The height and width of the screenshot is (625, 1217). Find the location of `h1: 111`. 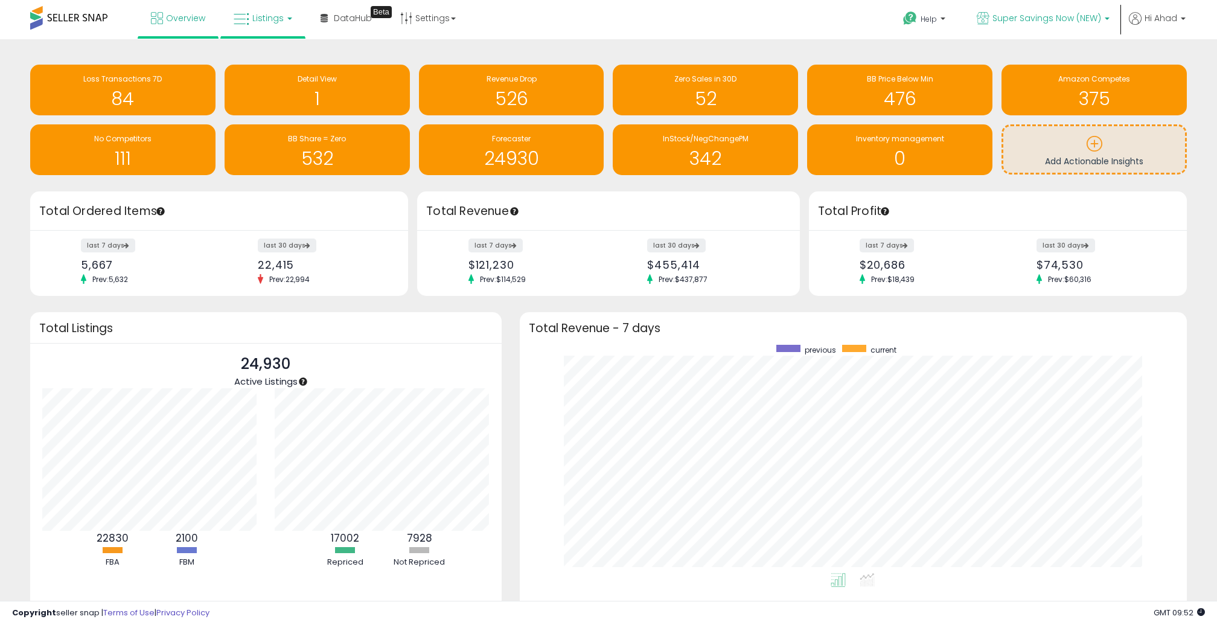

h1: 111 is located at coordinates (123, 158).